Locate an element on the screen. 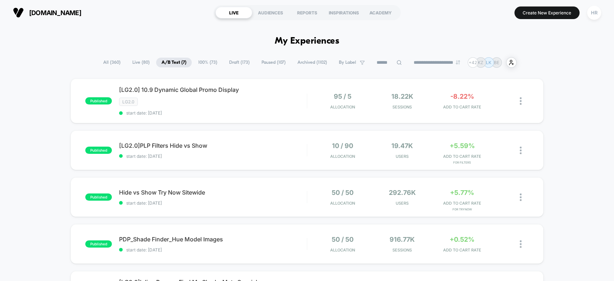  div: HR is located at coordinates (594, 13).